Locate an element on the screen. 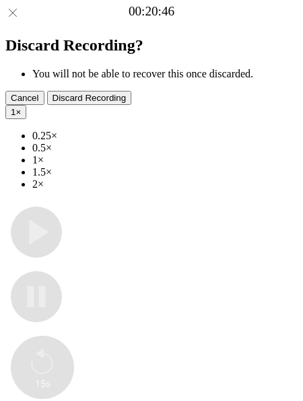  h2: Discard Recording? is located at coordinates (151, 45).